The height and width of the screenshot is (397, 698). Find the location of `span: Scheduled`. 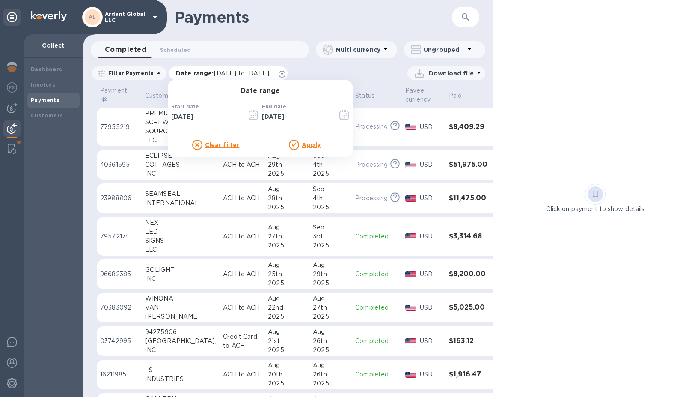

span: Scheduled is located at coordinates (176, 50).